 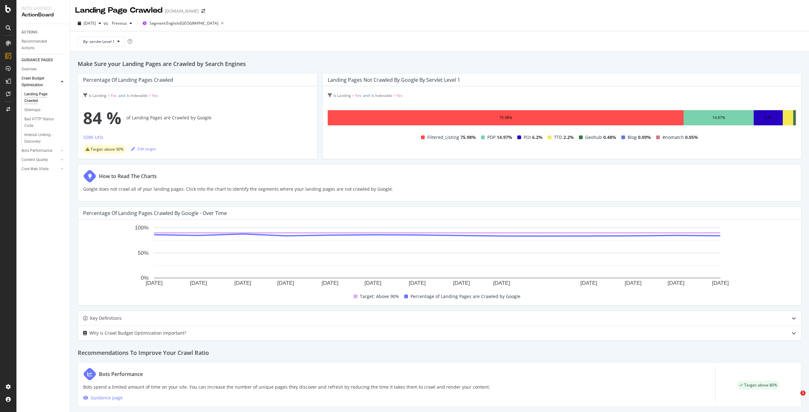 I want to click on text: 100%, so click(x=142, y=228).